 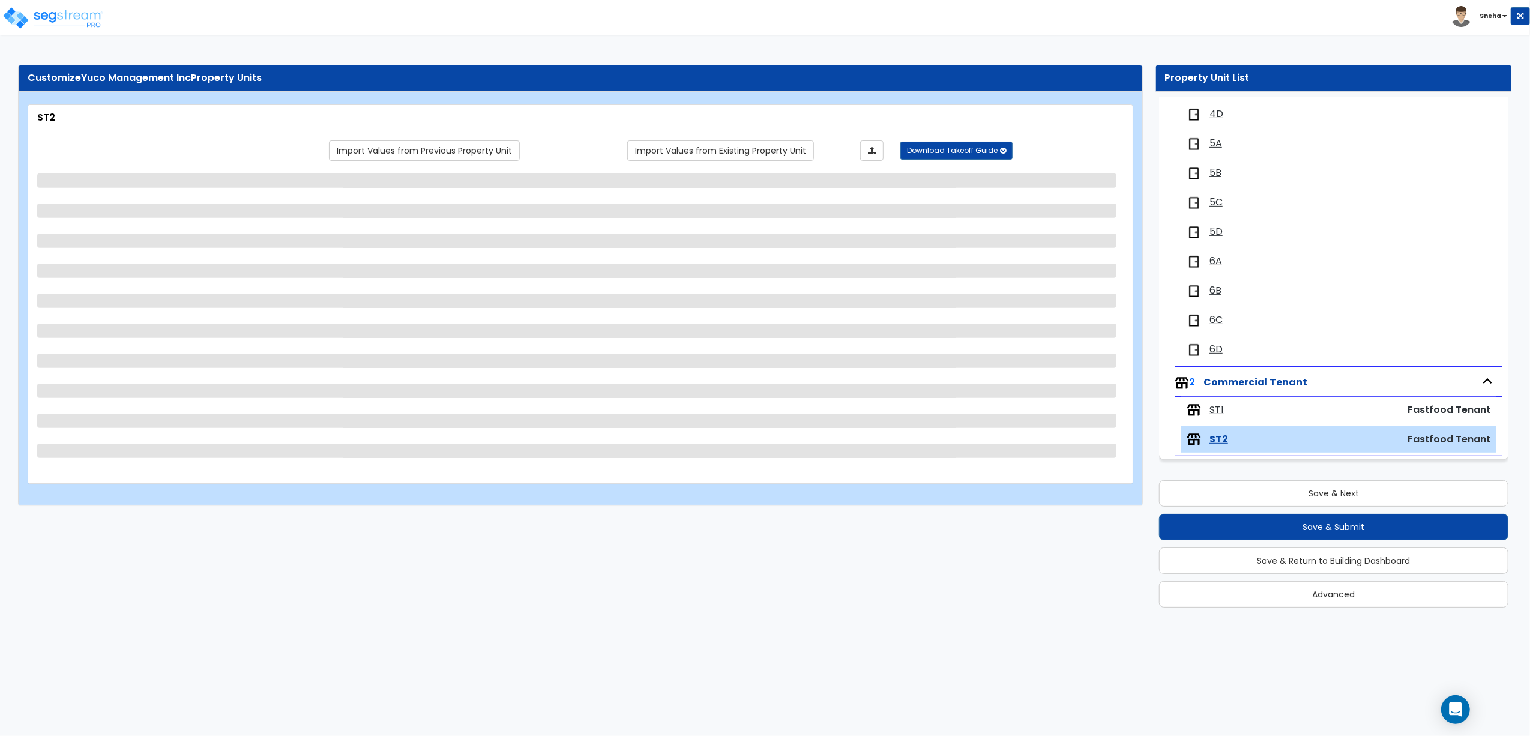 What do you see at coordinates (1255, 382) in the screenshot?
I see `span: Commercial Tenant` at bounding box center [1255, 382].